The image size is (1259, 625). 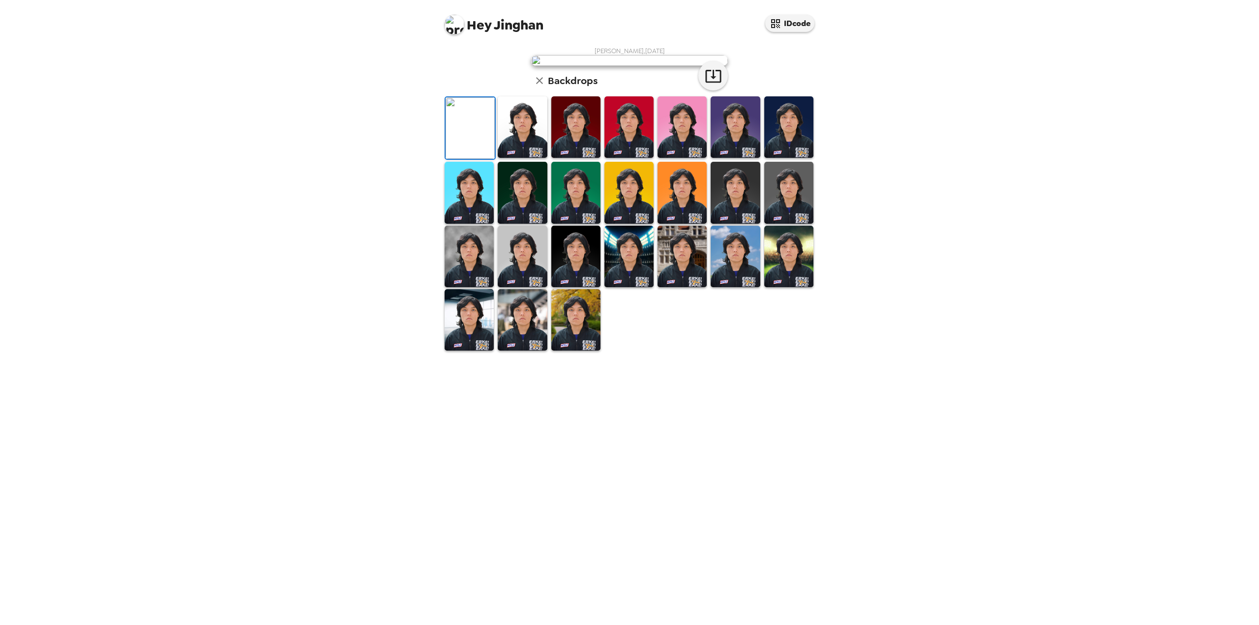 What do you see at coordinates (454, 25) in the screenshot?
I see `img: profile pic` at bounding box center [454, 25].